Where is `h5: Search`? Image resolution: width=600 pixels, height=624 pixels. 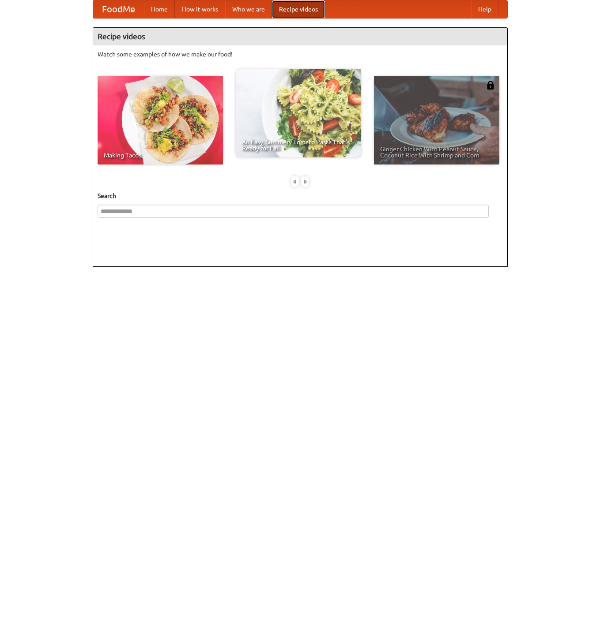 h5: Search is located at coordinates (300, 196).